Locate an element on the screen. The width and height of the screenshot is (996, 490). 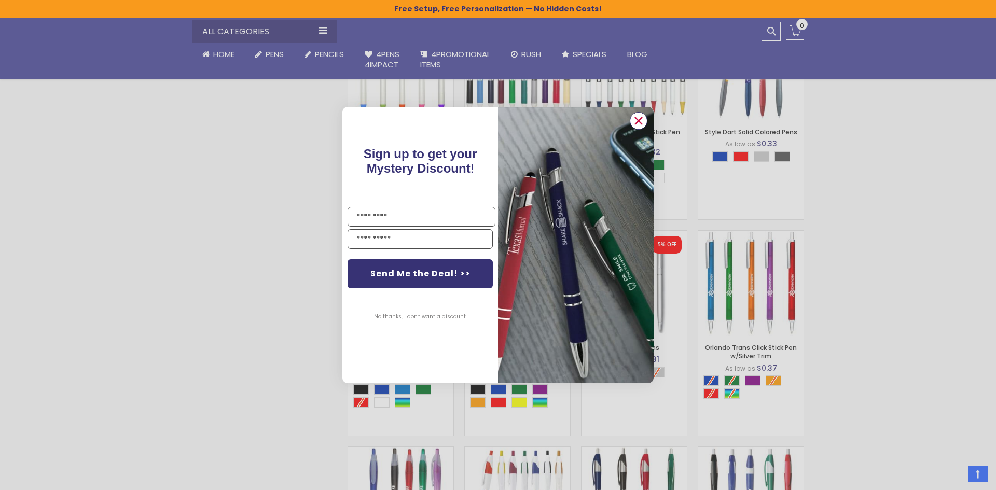
span: Sign up to get your Mystery Discount is located at coordinates (420, 161).